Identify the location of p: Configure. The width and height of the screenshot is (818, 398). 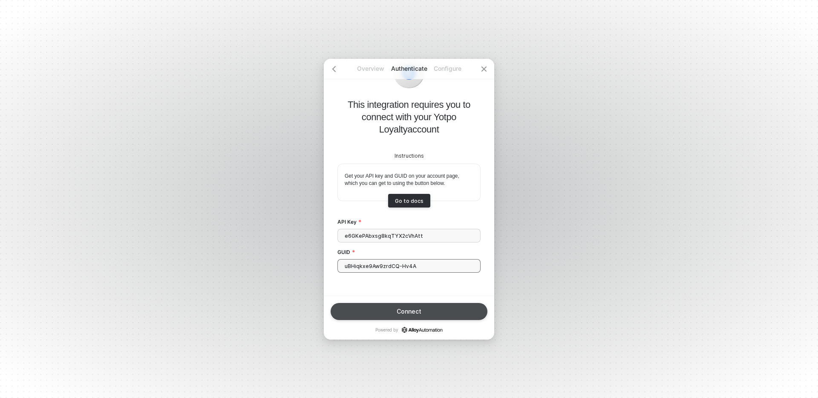
(447, 69).